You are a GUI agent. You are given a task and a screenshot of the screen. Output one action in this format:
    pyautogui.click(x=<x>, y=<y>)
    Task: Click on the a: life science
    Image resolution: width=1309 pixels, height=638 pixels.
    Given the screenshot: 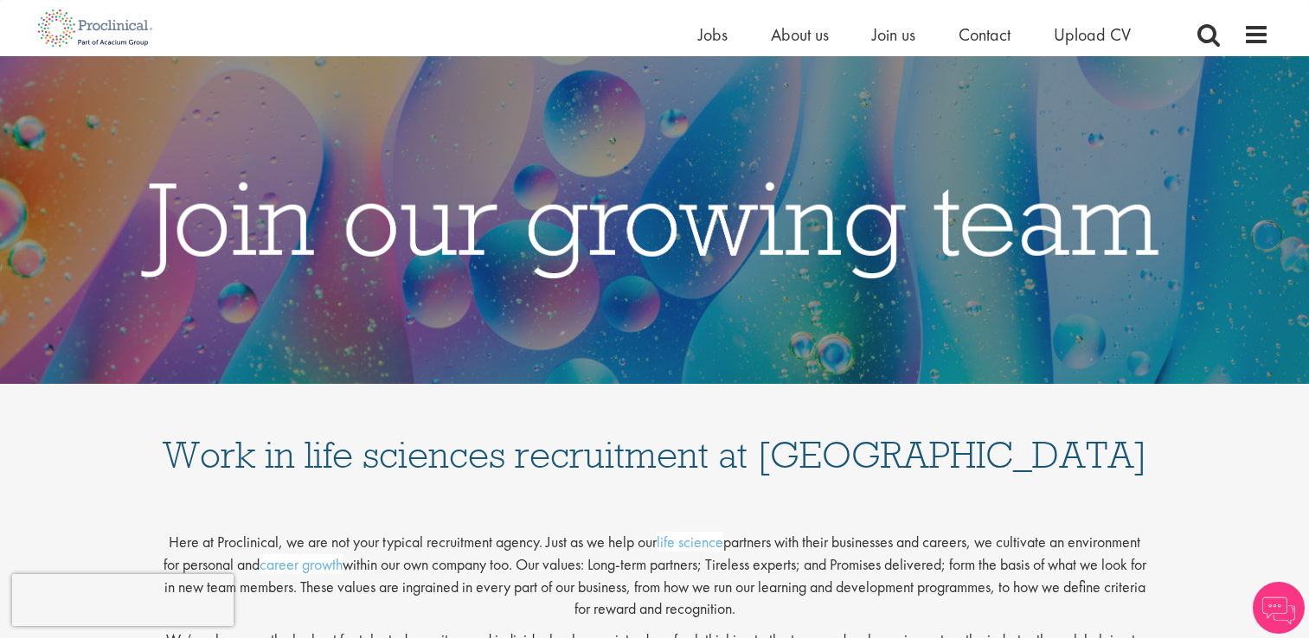 What is the action you would take?
    pyautogui.click(x=689, y=541)
    